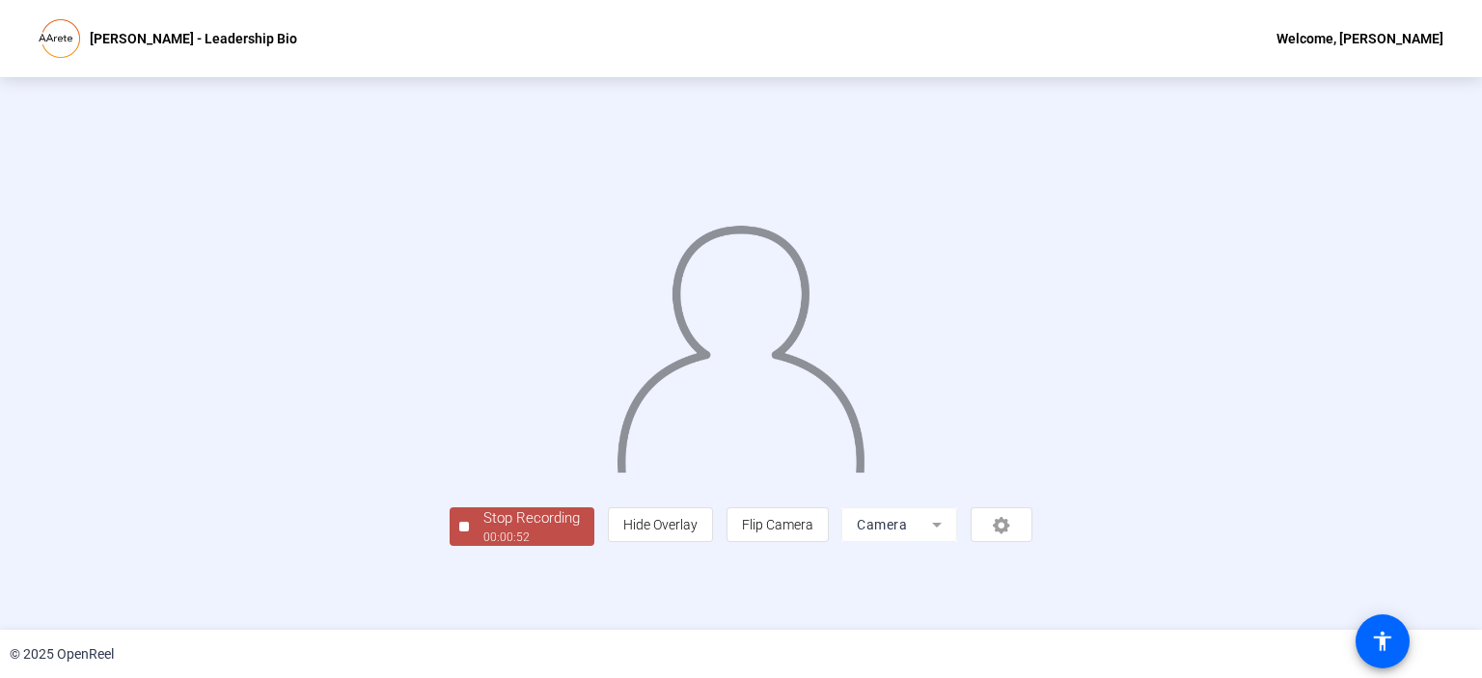  I want to click on div: Stop Recording, so click(532, 518).